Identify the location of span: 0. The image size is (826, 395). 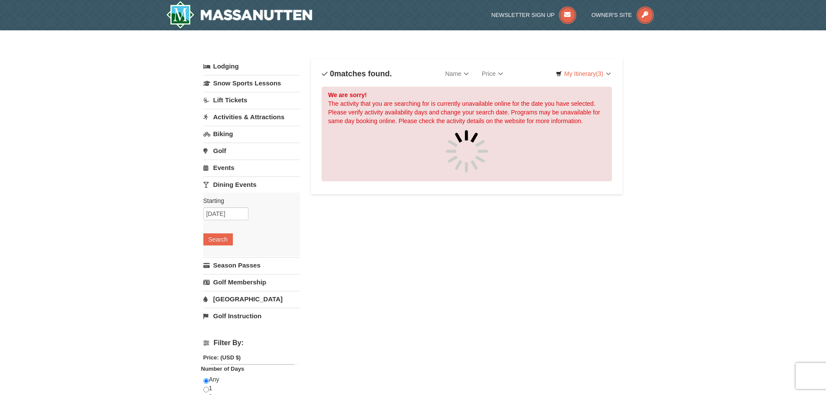
(332, 74).